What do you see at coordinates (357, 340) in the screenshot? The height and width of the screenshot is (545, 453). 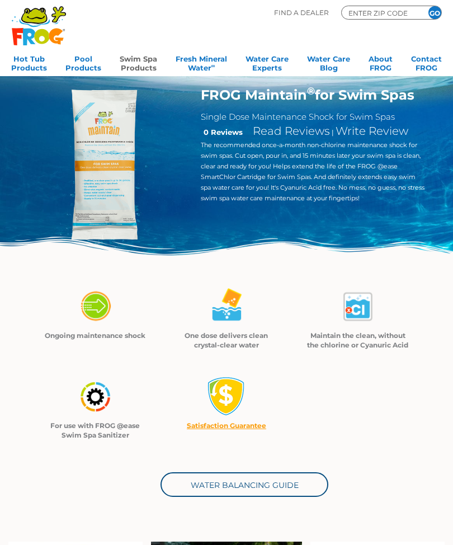 I see `p: Maintain the clean, without the chlorine or Cyanuric Acid` at bounding box center [357, 340].